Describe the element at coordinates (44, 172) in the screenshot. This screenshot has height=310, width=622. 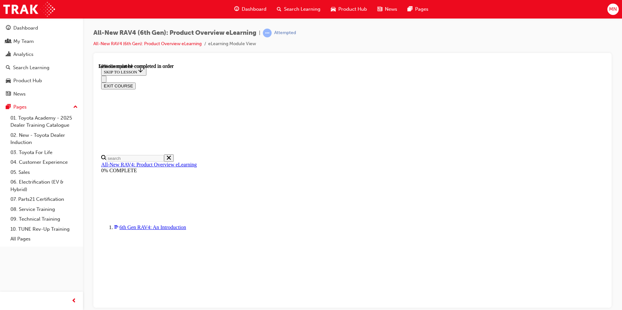
I see `a: 05. Sales` at that location.